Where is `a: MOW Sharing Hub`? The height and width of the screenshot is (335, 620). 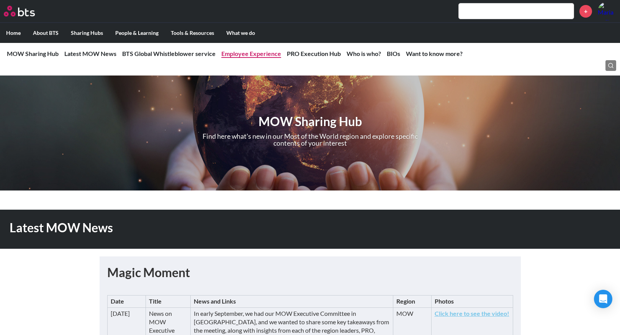
a: MOW Sharing Hub is located at coordinates (33, 53).